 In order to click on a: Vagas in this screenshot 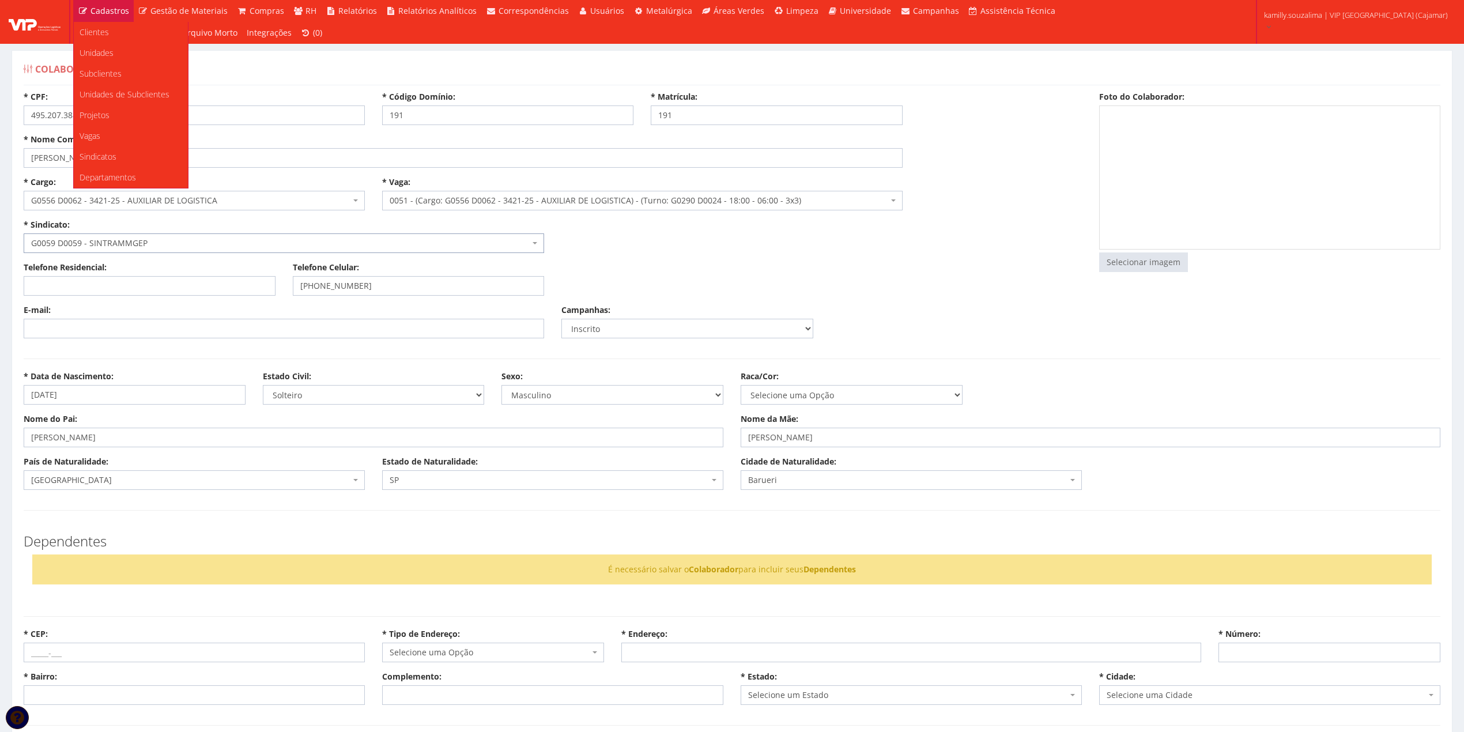, I will do `click(131, 136)`.